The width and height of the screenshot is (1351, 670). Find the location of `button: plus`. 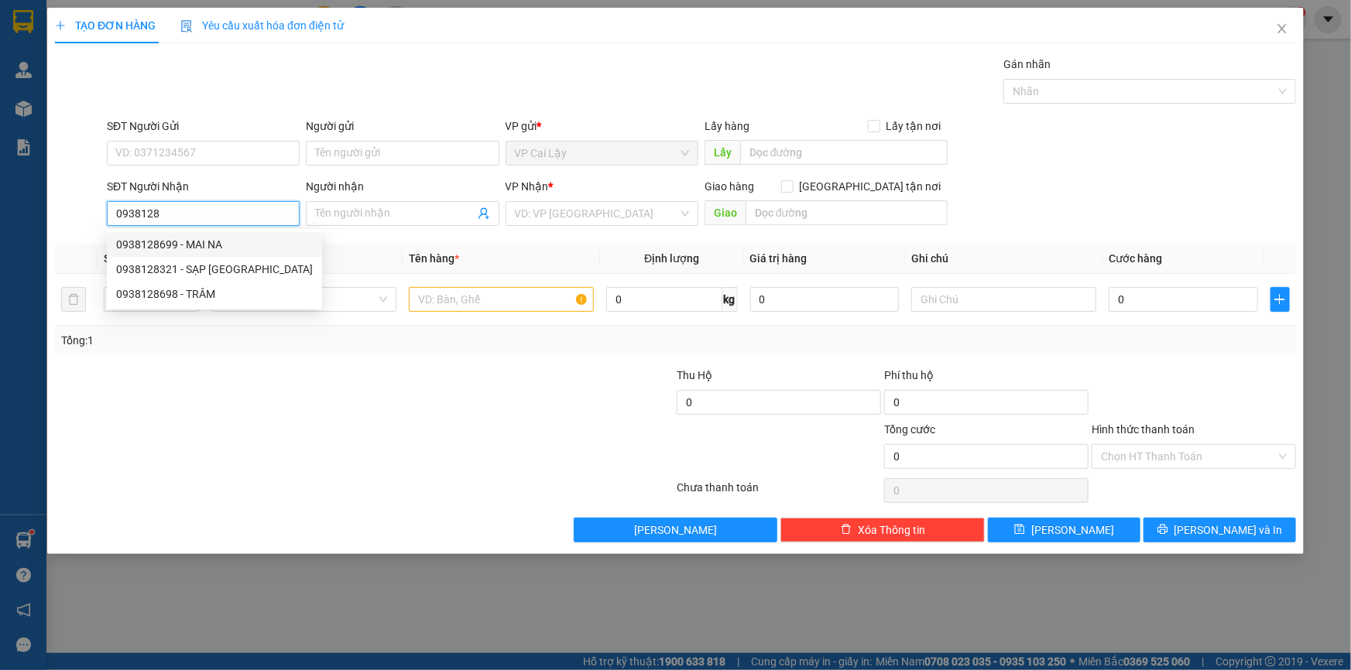

button: plus is located at coordinates (1280, 300).